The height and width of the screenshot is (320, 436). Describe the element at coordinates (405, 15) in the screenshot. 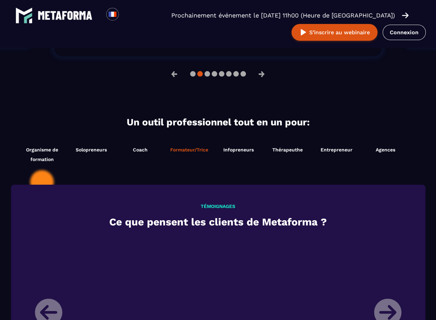

I see `img: arrow-right` at that location.